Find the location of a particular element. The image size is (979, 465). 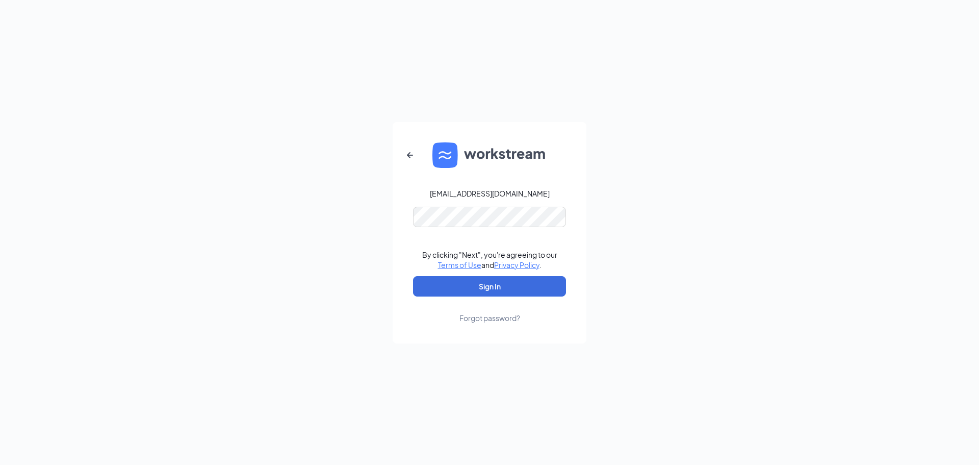

svg: ArrowLeftNew is located at coordinates (410, 155).